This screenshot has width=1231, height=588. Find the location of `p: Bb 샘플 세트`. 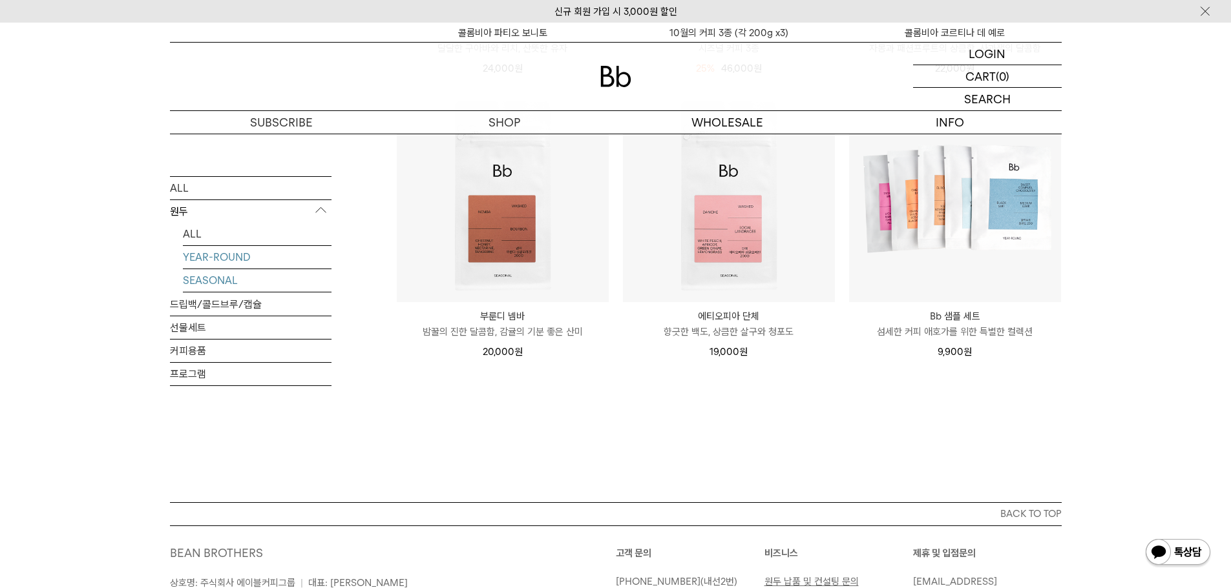

p: Bb 샘플 세트 is located at coordinates (955, 317).